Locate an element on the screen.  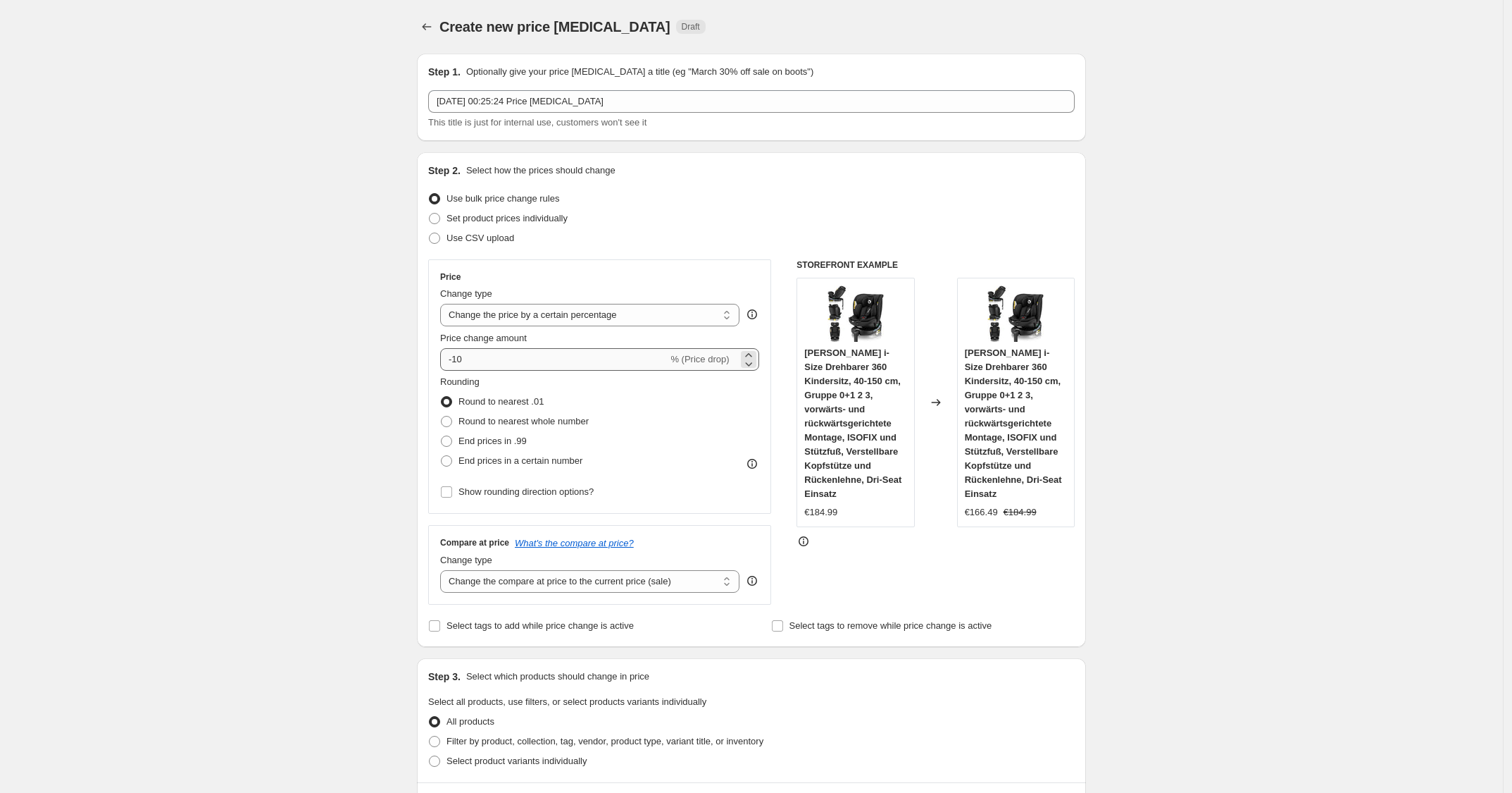
input: 30% off holiday sale is located at coordinates (752, 102).